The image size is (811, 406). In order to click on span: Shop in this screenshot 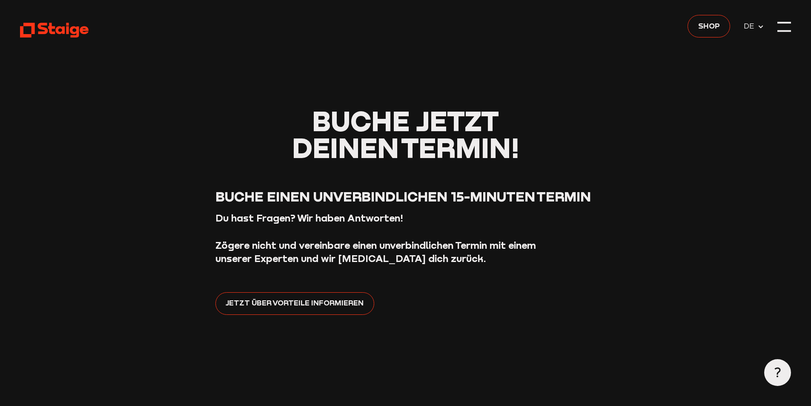, I will do `click(709, 26)`.